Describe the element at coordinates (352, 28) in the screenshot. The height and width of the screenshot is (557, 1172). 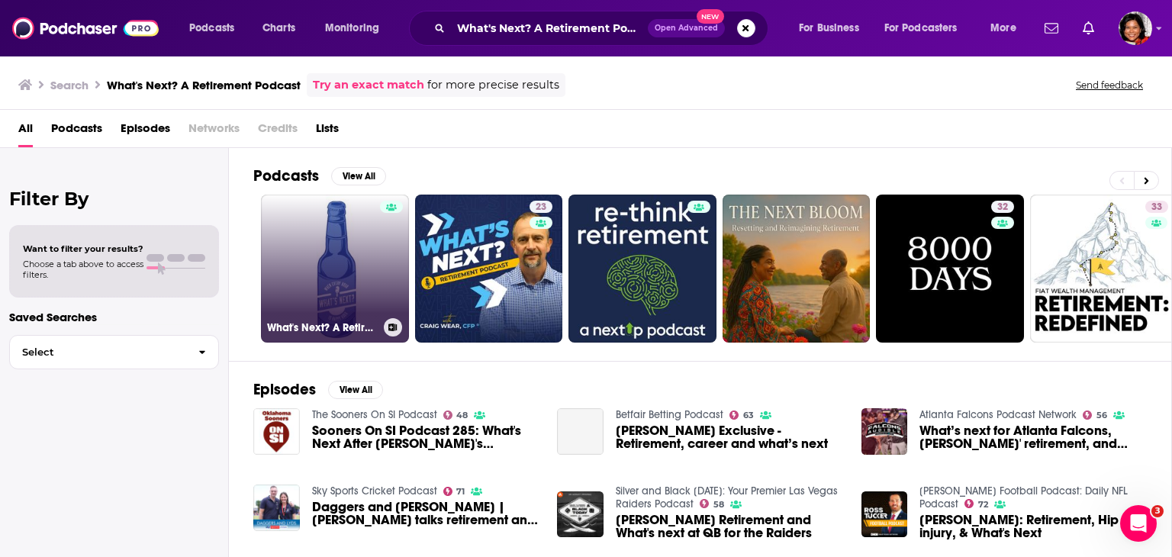
I see `span: Monitoring` at that location.